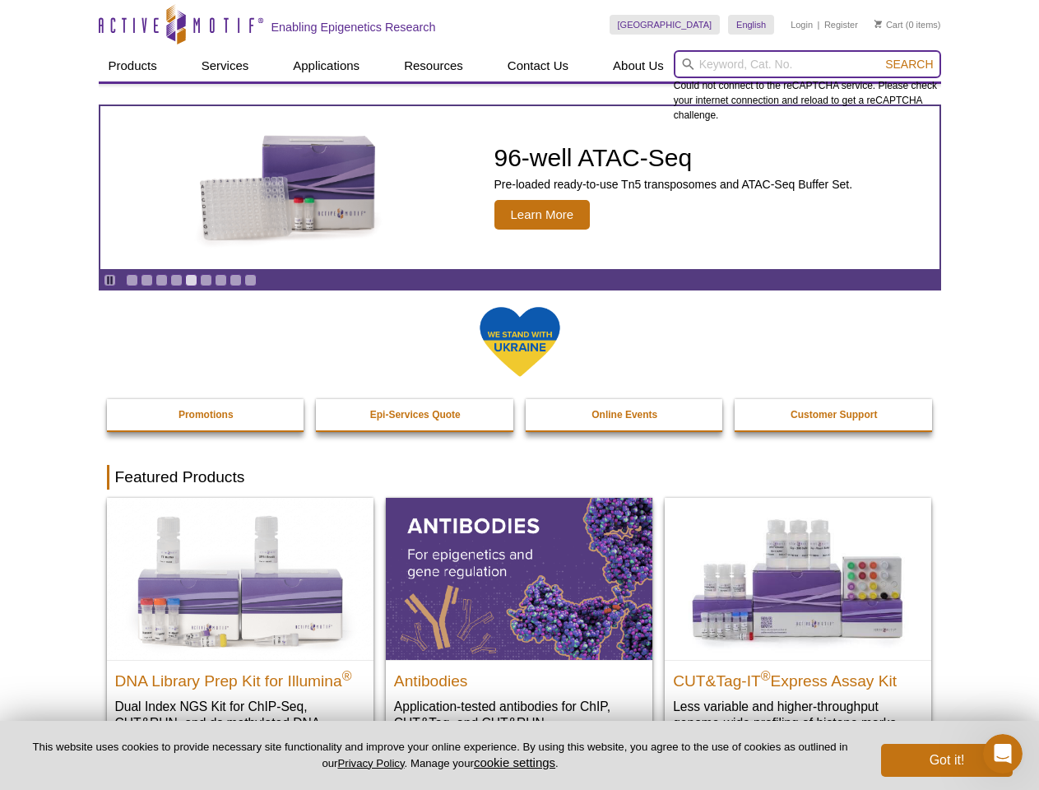 Image resolution: width=1039 pixels, height=790 pixels. What do you see at coordinates (638, 66) in the screenshot?
I see `a: About Us` at bounding box center [638, 66].